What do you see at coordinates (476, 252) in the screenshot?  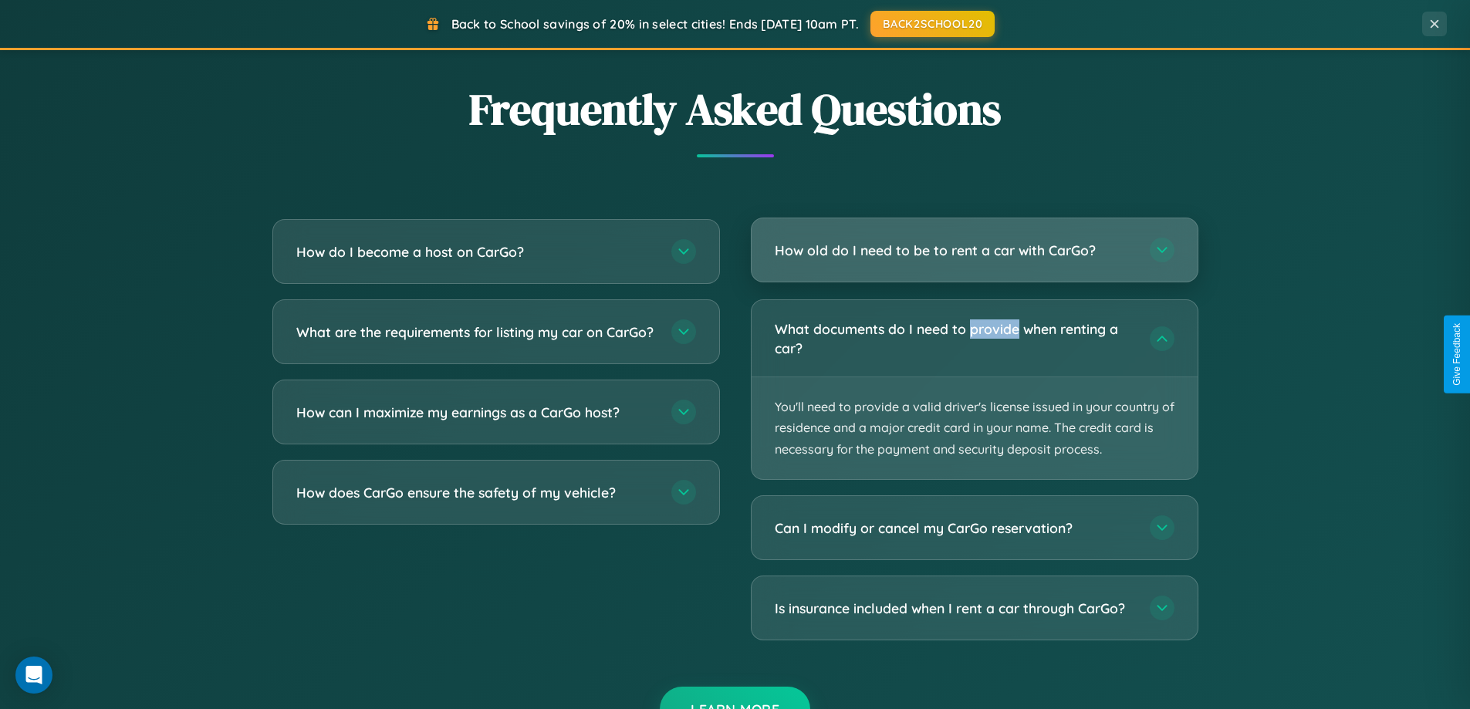 I see `h3: How do I become a host on CarGo?` at bounding box center [476, 252].